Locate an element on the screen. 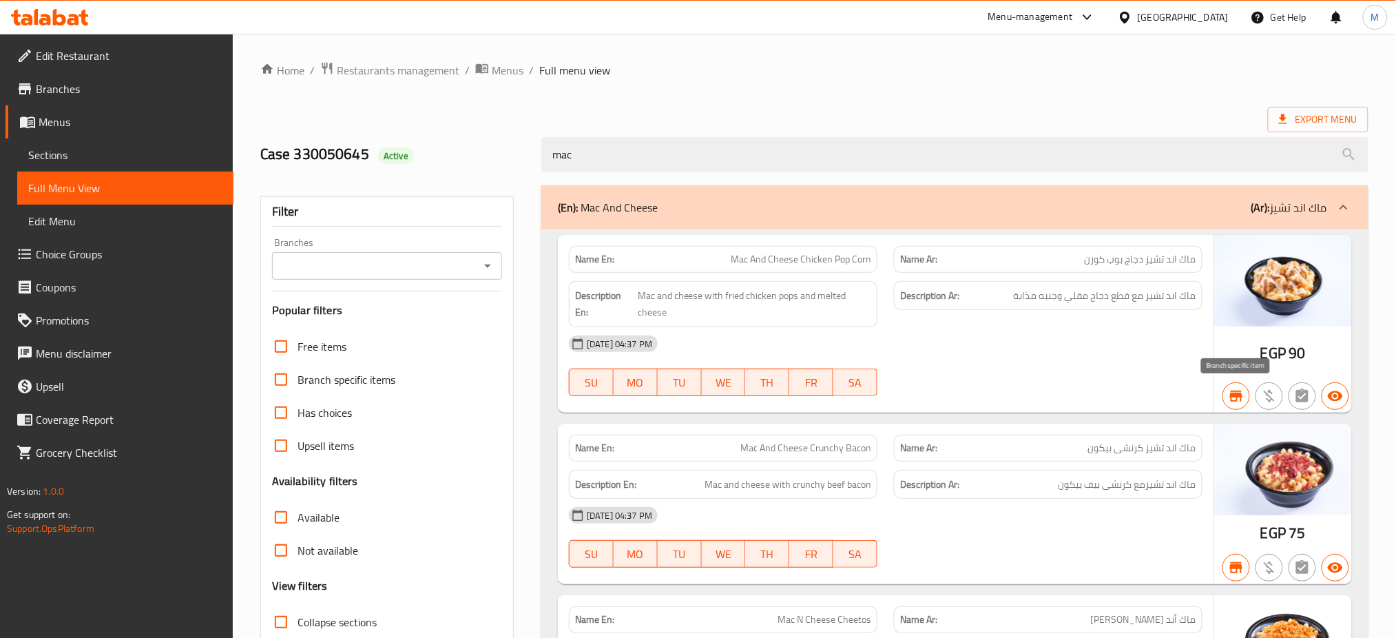  button: FR is located at coordinates (812, 554).